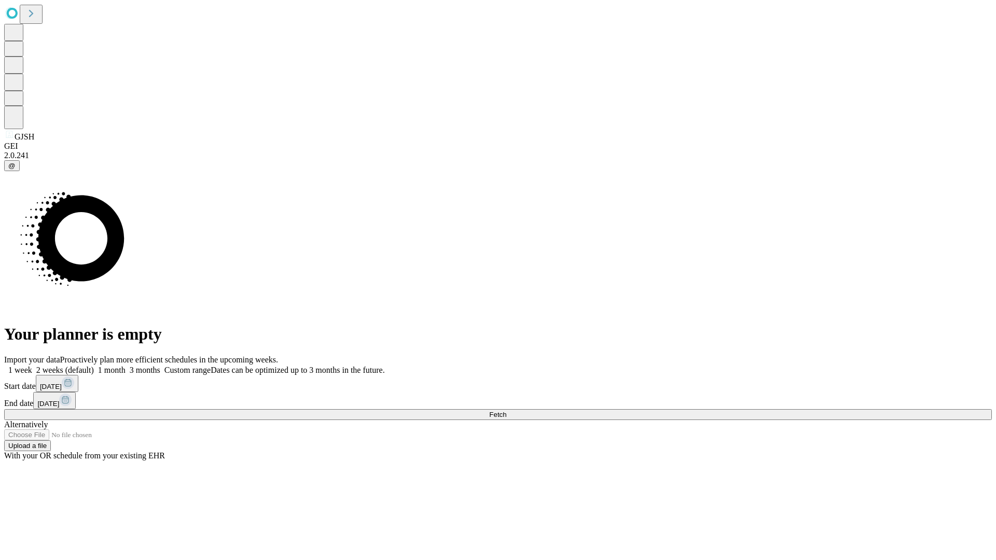  I want to click on div: 2.0.241, so click(498, 156).